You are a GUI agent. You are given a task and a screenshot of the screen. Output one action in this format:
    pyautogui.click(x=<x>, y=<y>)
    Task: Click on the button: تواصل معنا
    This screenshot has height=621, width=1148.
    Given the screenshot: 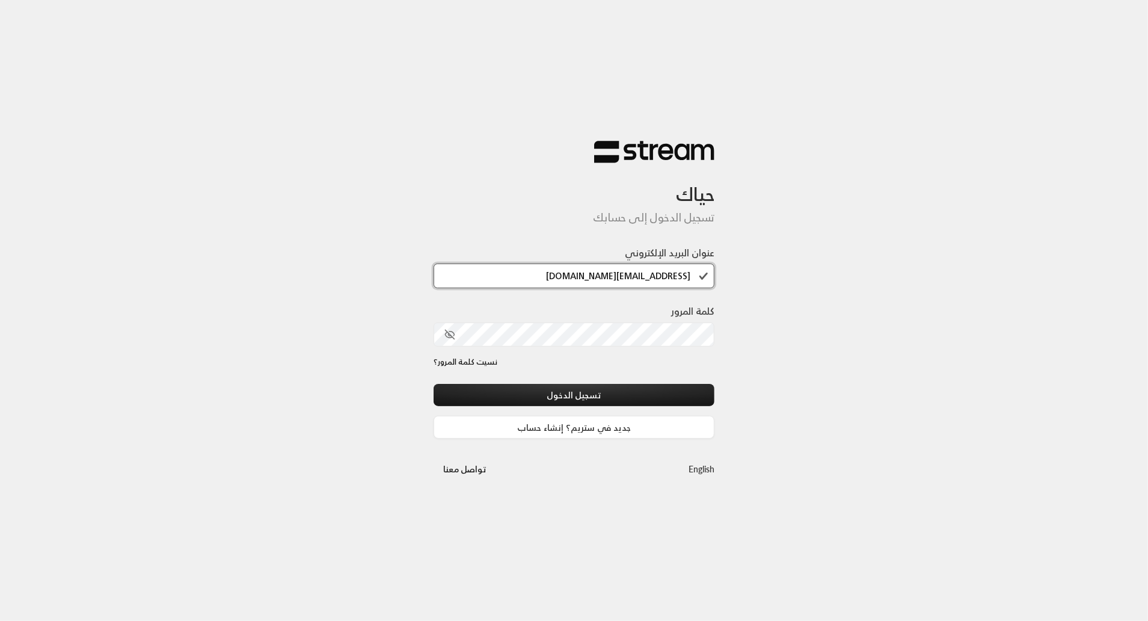 What is the action you would take?
    pyautogui.click(x=465, y=468)
    